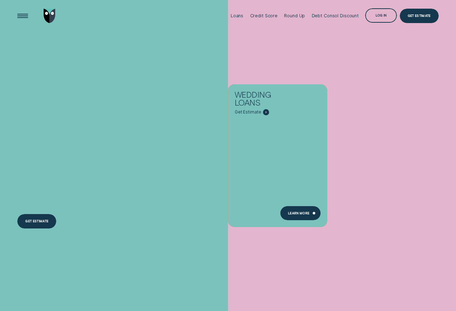 This screenshot has height=311, width=456. I want to click on div: Loans, so click(237, 15).